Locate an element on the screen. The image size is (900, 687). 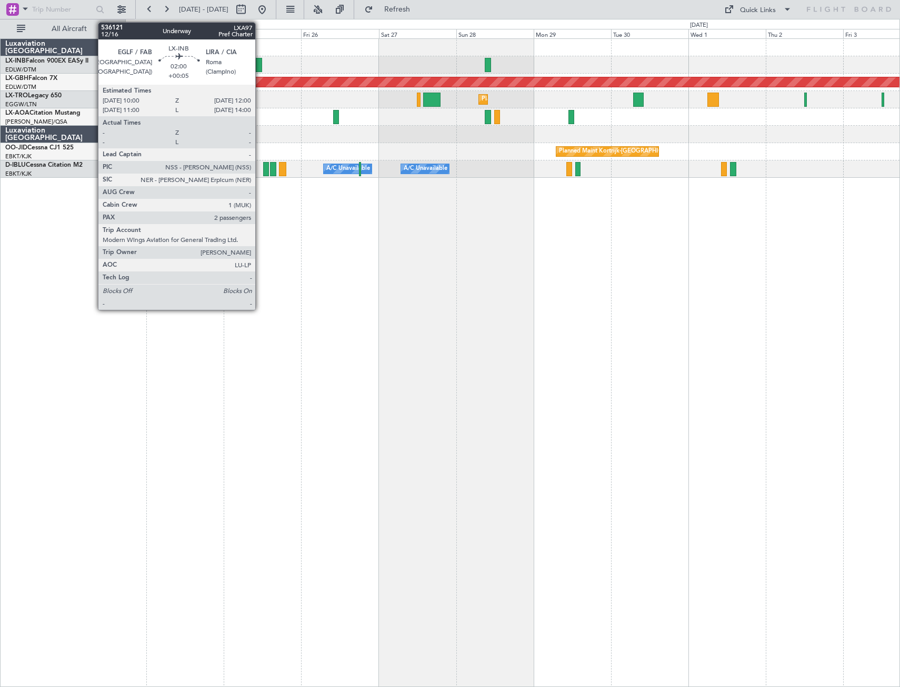
div: Fri 26 is located at coordinates (339, 34).